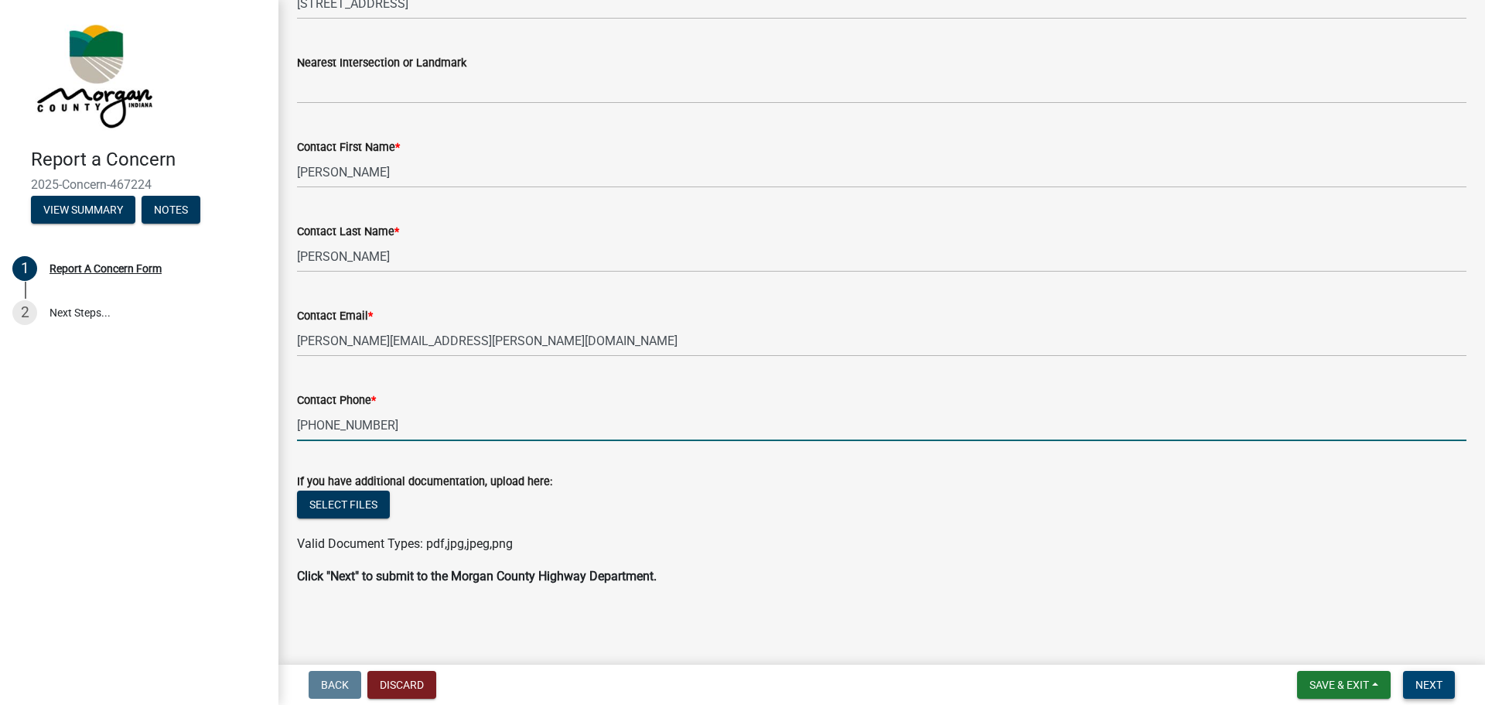 The height and width of the screenshot is (705, 1485). I want to click on wm-modal-confirm: Notes, so click(171, 210).